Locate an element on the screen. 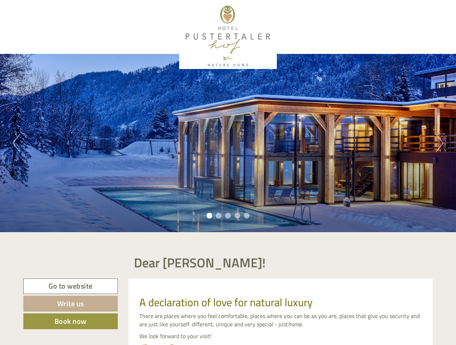 The image size is (456, 345). em: home is located at coordinates (295, 324).